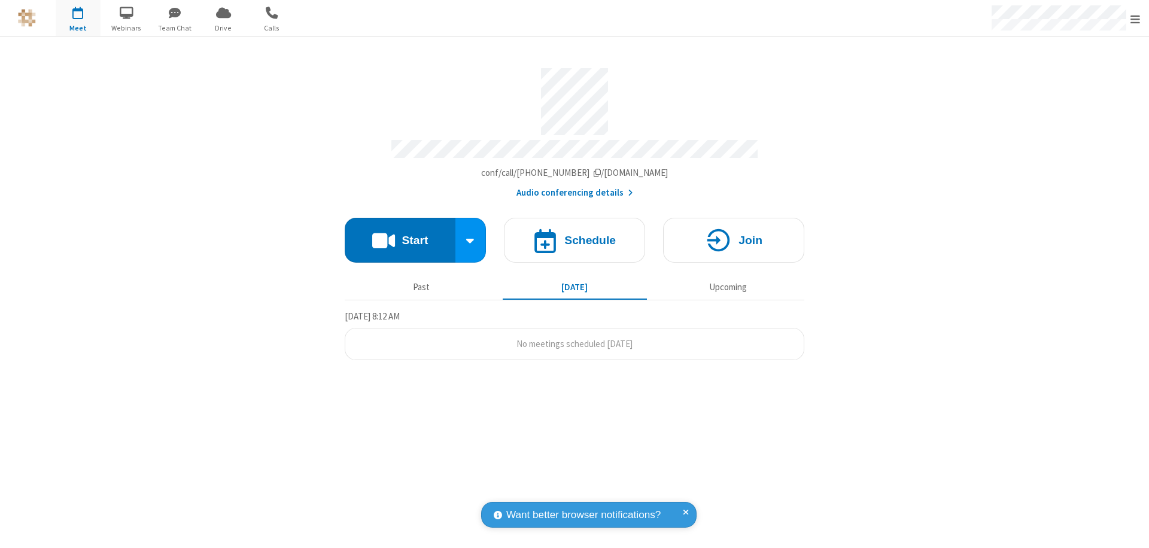  What do you see at coordinates (27, 18) in the screenshot?
I see `img: QA Selenium DO NOT DELETE OR CHANGE` at bounding box center [27, 18].